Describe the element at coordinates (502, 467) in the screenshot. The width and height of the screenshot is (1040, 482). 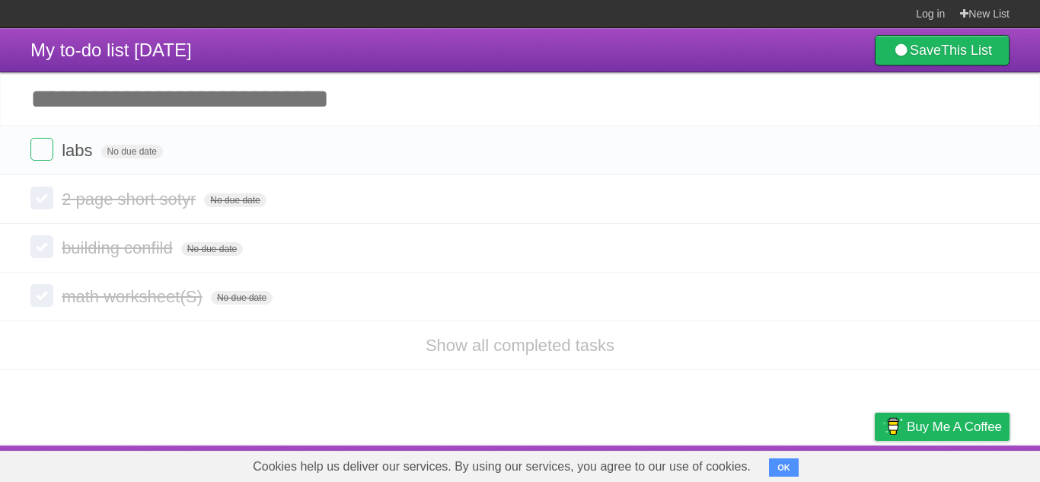
I see `span: Cookies help us deliver our services. By using our services, you agree to our use of cookies.` at that location.